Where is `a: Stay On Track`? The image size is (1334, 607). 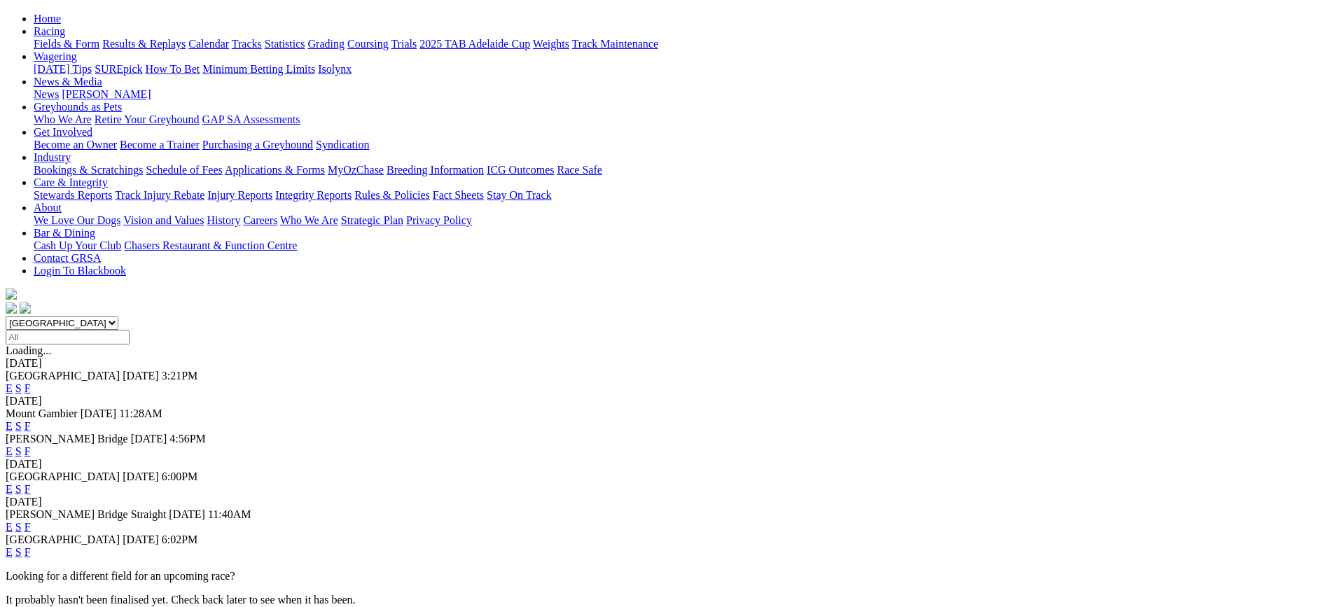
a: Stay On Track is located at coordinates (519, 195).